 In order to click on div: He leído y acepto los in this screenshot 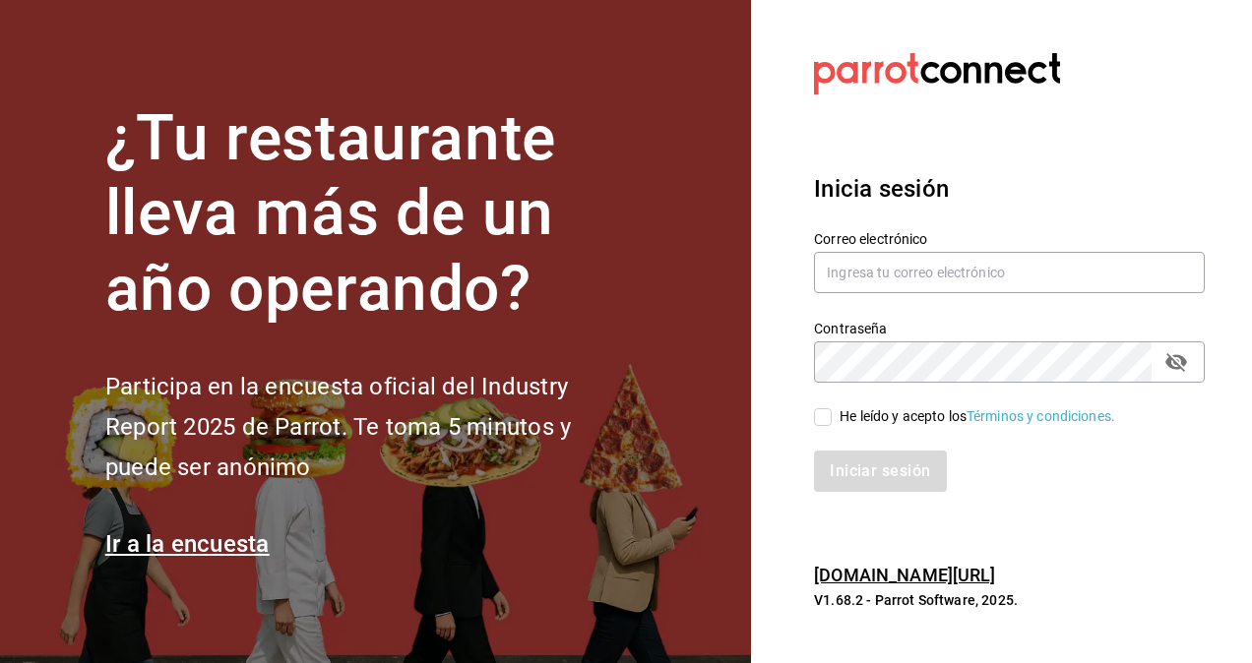, I will do `click(977, 416)`.